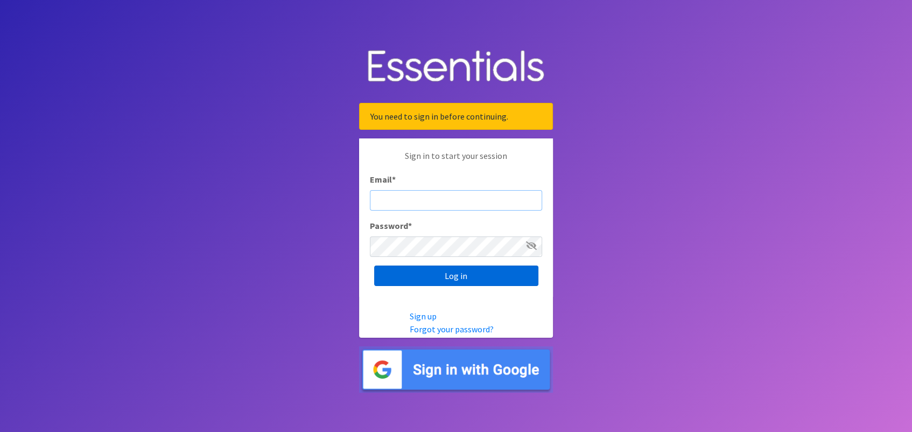 The image size is (912, 432). Describe the element at coordinates (456, 116) in the screenshot. I see `div: You need to sign in before continuing.` at that location.